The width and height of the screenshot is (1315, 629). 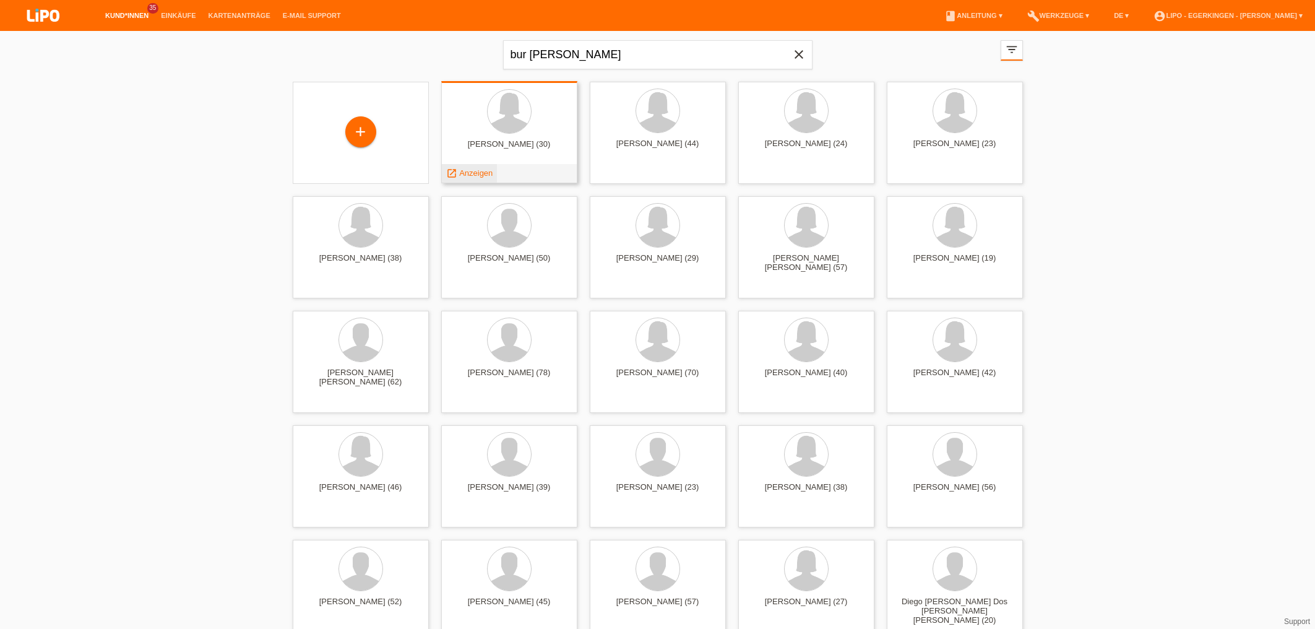 What do you see at coordinates (1058, 15) in the screenshot?
I see `a: buildWerkzeuge ▾` at bounding box center [1058, 15].